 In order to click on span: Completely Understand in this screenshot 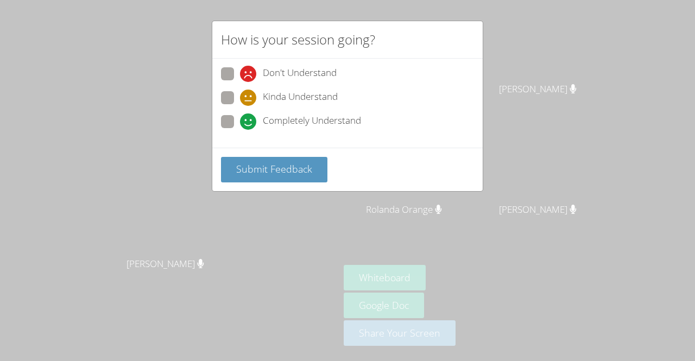, I will do `click(312, 122)`.